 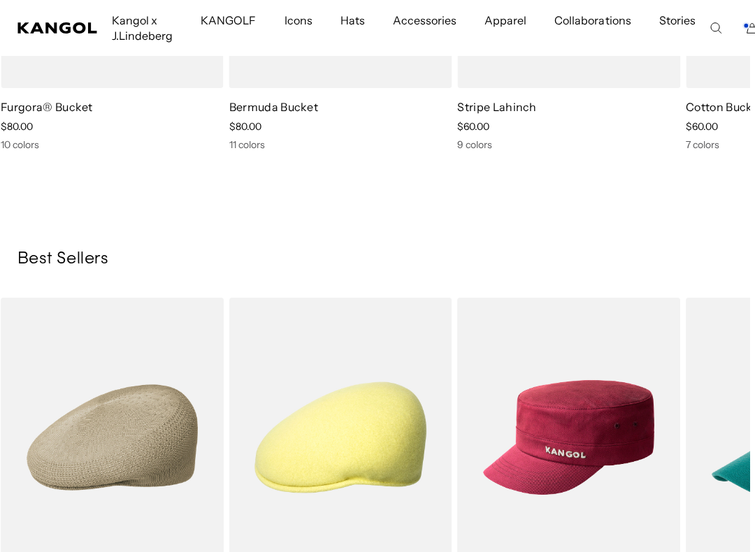 I want to click on div: 10 colors, so click(x=112, y=145).